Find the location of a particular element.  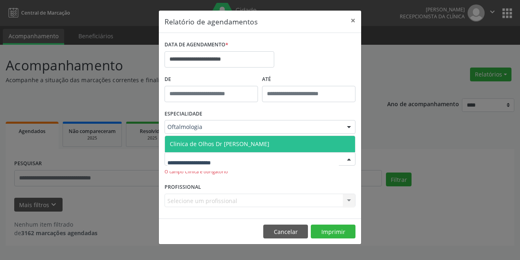

h5: Relatório de agendamentos is located at coordinates (211, 22).